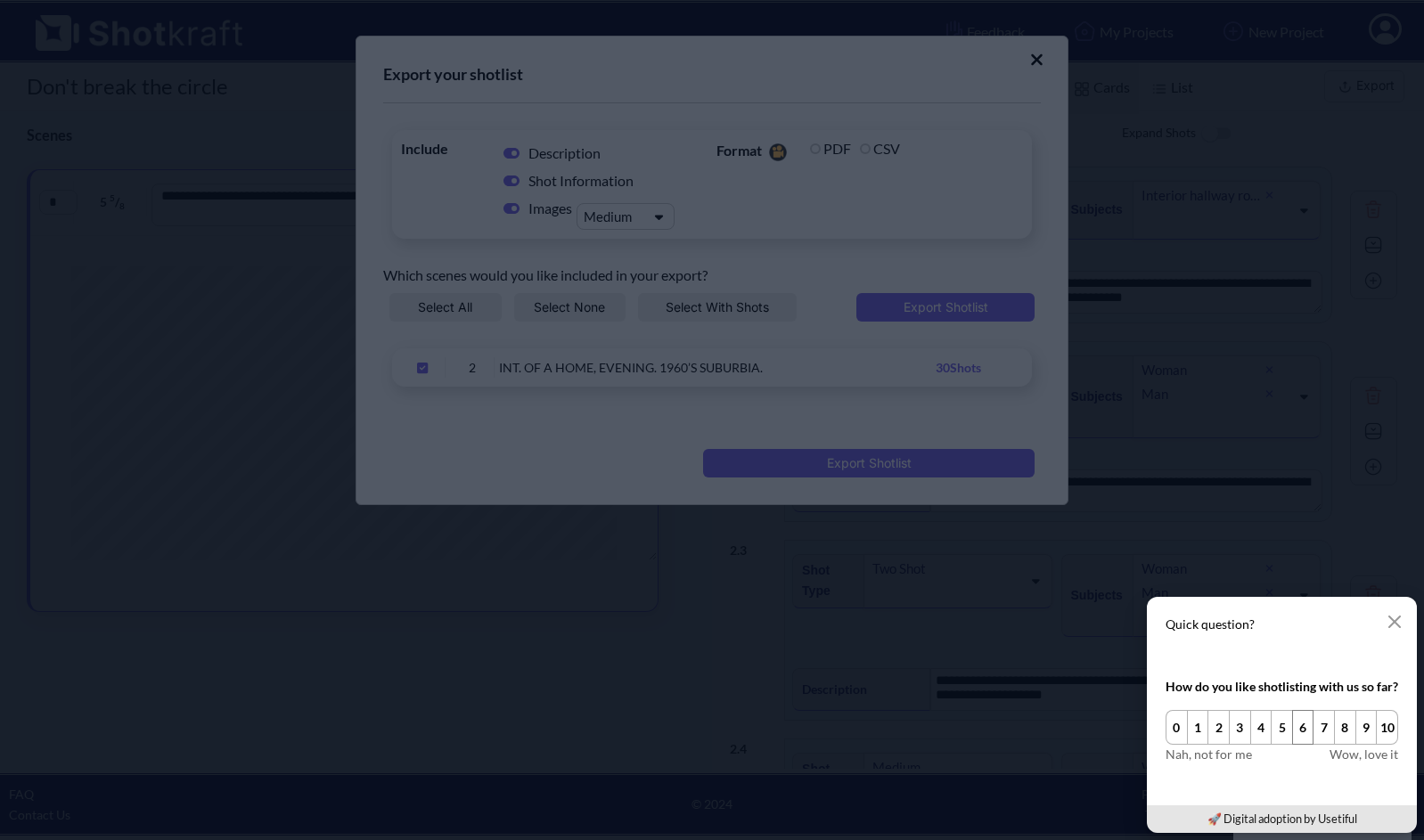 This screenshot has height=840, width=1424. I want to click on button: 0, so click(1176, 727).